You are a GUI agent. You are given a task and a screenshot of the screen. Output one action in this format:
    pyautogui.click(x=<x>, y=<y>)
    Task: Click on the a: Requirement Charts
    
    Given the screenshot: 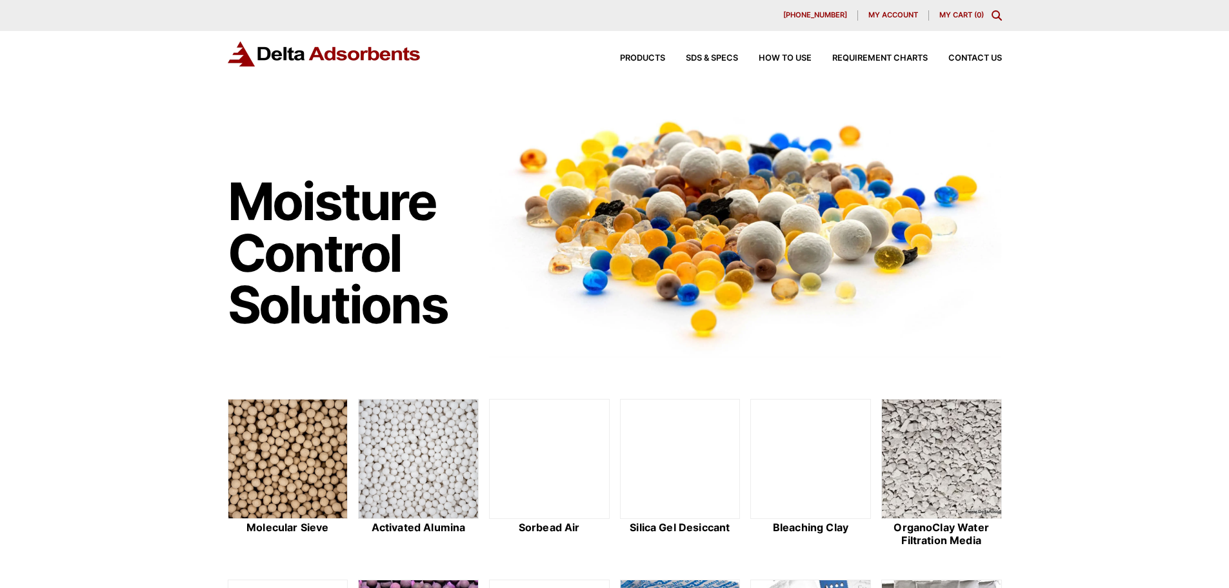 What is the action you would take?
    pyautogui.click(x=870, y=58)
    